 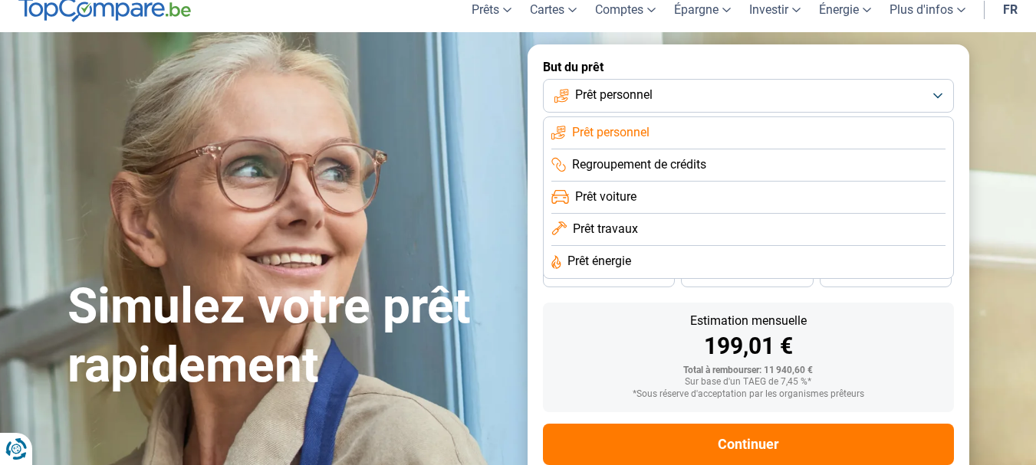 What do you see at coordinates (748, 67) in the screenshot?
I see `label: But du prêt` at bounding box center [748, 67].